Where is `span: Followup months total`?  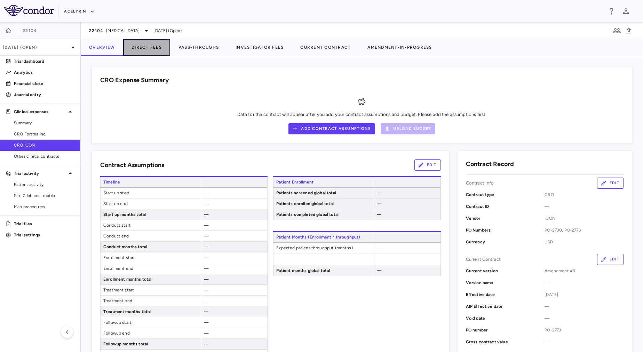 span: Followup months total is located at coordinates (151, 344).